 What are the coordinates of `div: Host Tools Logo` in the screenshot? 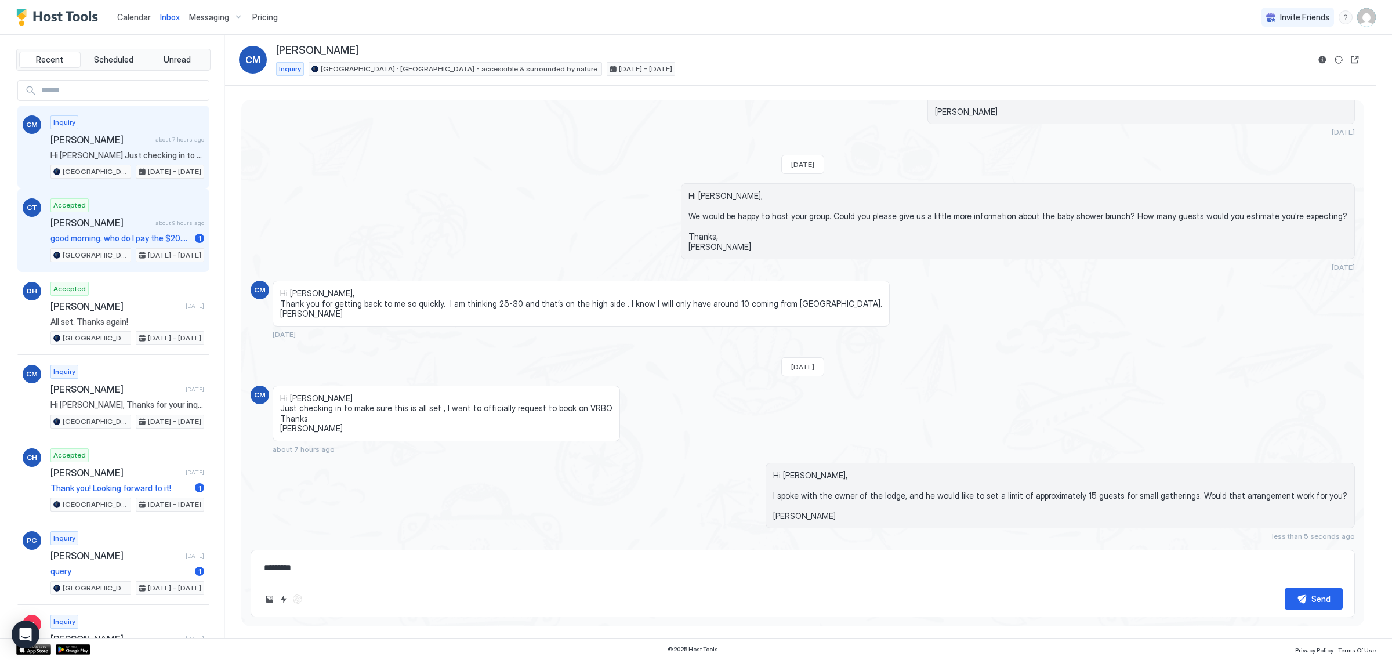 It's located at (60, 17).